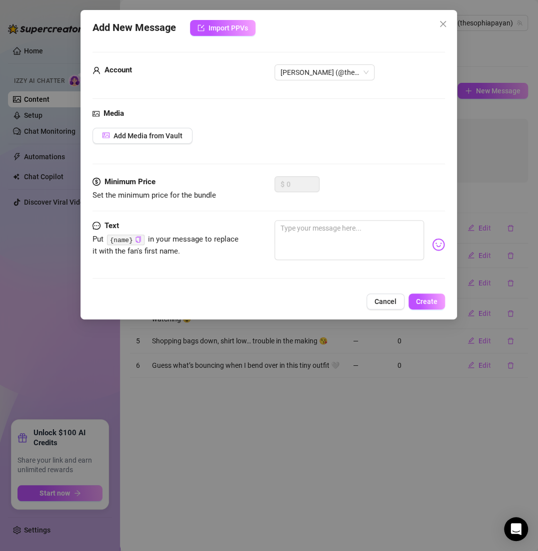 Image resolution: width=538 pixels, height=551 pixels. Describe the element at coordinates (154, 195) in the screenshot. I see `span: Set the minimum price for the bundle` at that location.